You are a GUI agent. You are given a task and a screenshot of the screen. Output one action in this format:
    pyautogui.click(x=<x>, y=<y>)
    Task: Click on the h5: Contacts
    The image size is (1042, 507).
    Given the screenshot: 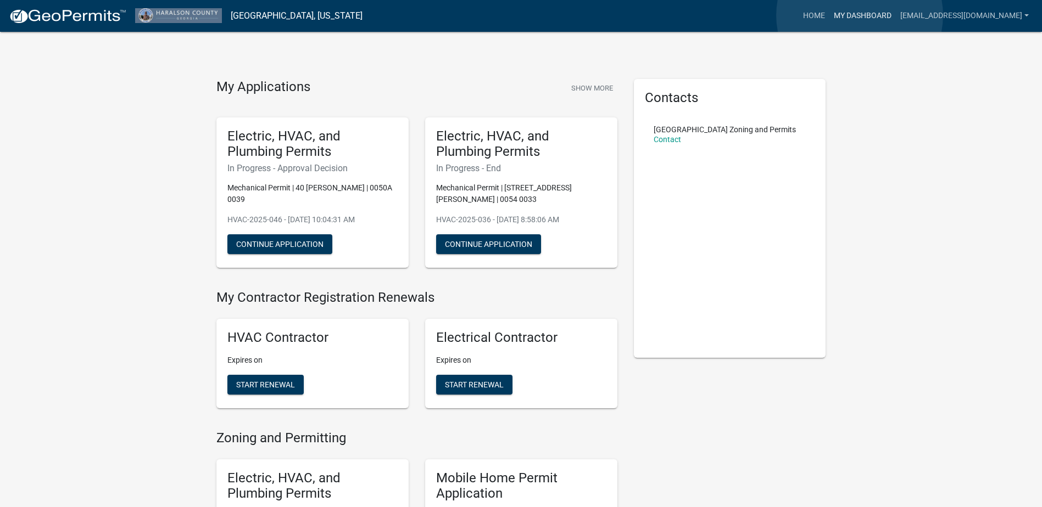 What is the action you would take?
    pyautogui.click(x=730, y=98)
    